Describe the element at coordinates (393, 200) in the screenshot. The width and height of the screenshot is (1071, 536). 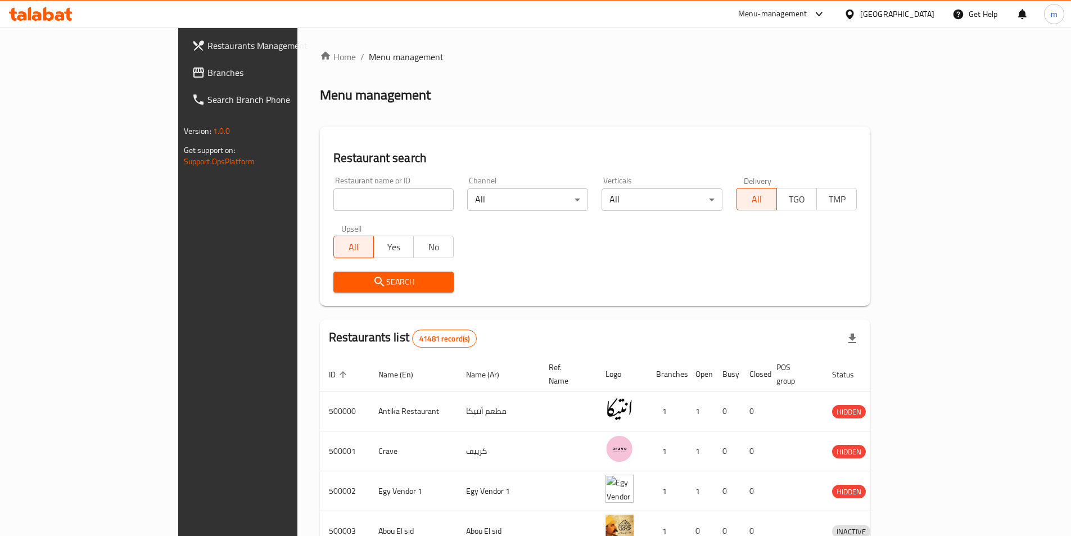
I see `input: Search for restaurant name or ID..` at that location.